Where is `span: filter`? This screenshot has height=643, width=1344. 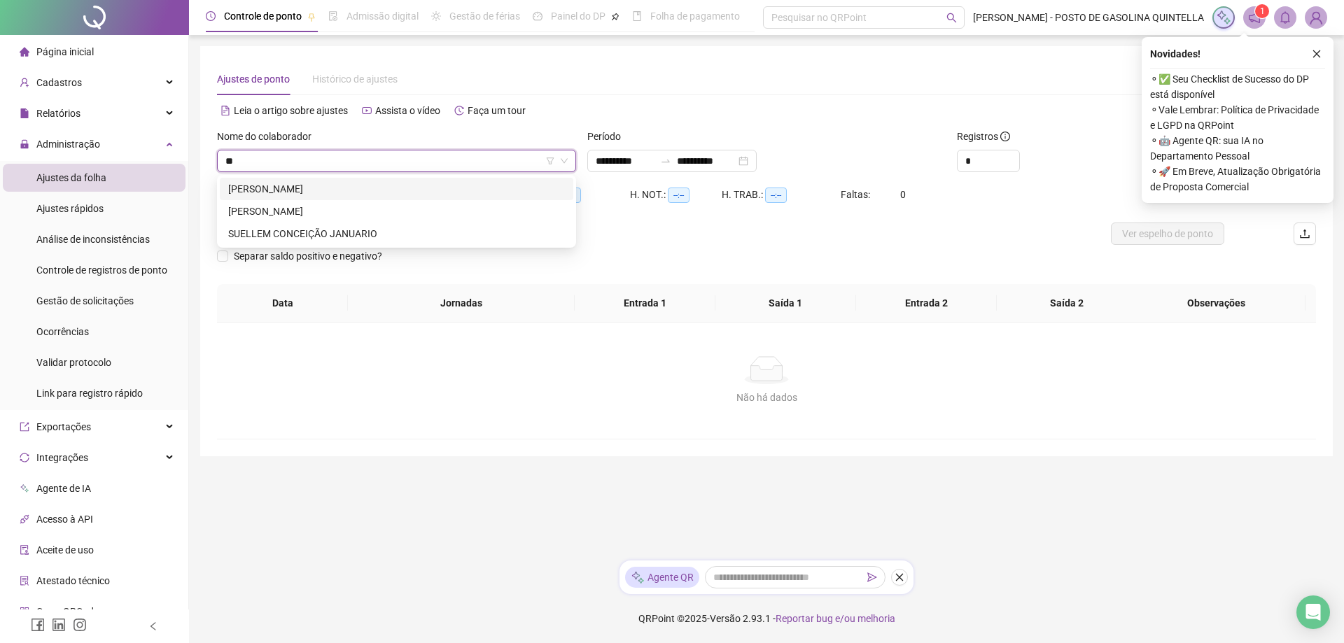 span: filter is located at coordinates (550, 161).